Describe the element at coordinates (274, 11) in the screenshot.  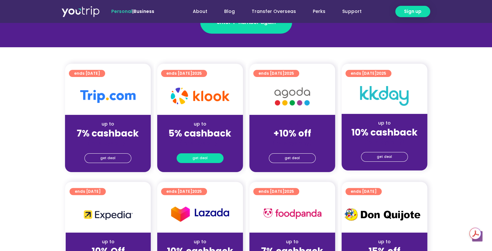
I see `a: Transfer Overseas` at that location.